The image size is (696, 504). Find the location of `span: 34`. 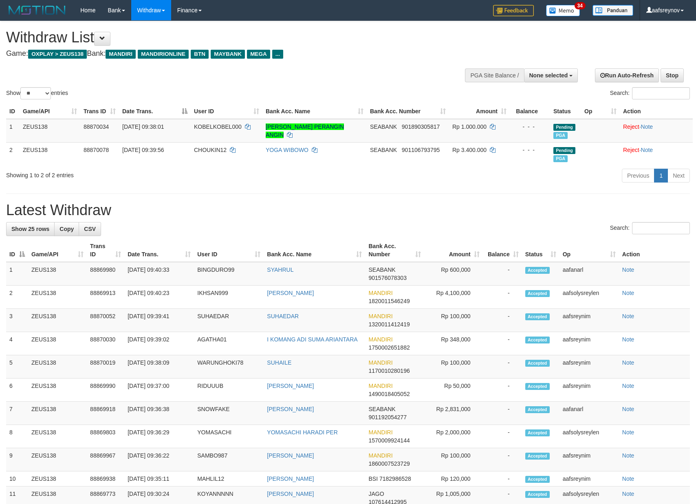

span: 34 is located at coordinates (580, 6).